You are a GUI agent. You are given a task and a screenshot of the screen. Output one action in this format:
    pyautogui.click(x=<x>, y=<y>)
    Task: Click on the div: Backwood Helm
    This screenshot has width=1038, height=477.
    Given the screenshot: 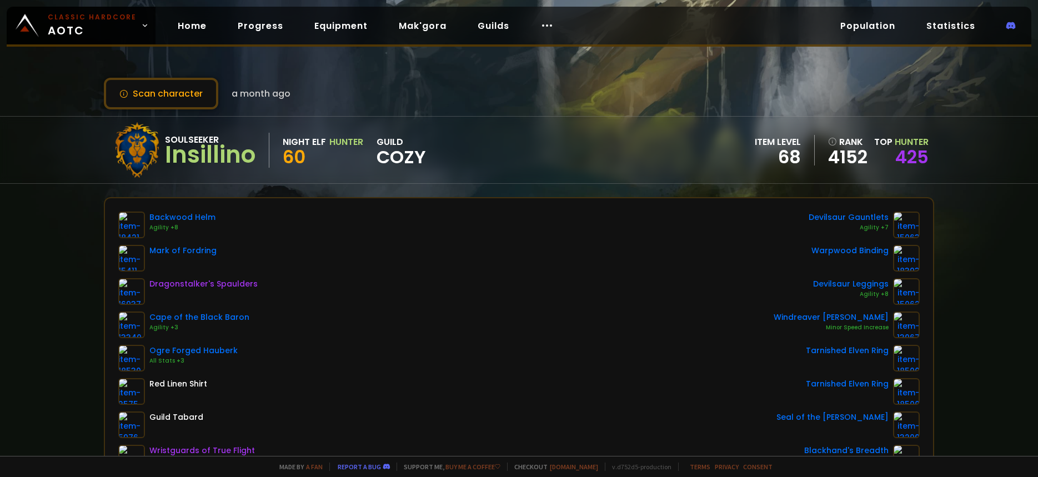 What is the action you would take?
    pyautogui.click(x=182, y=217)
    